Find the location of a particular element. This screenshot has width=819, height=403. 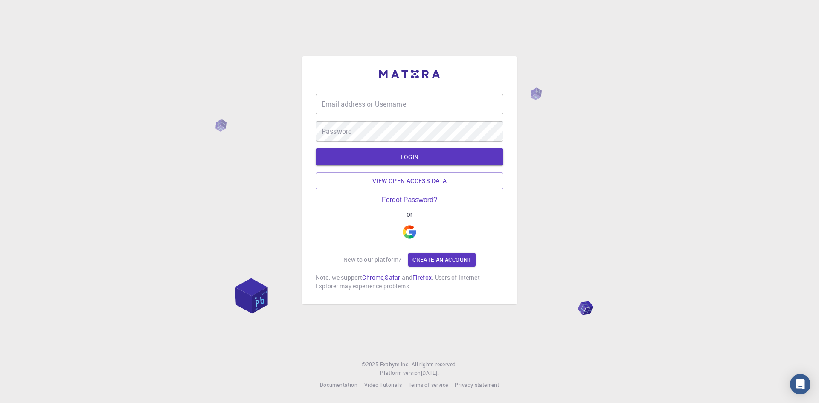

a: Terms of service is located at coordinates (428, 385).